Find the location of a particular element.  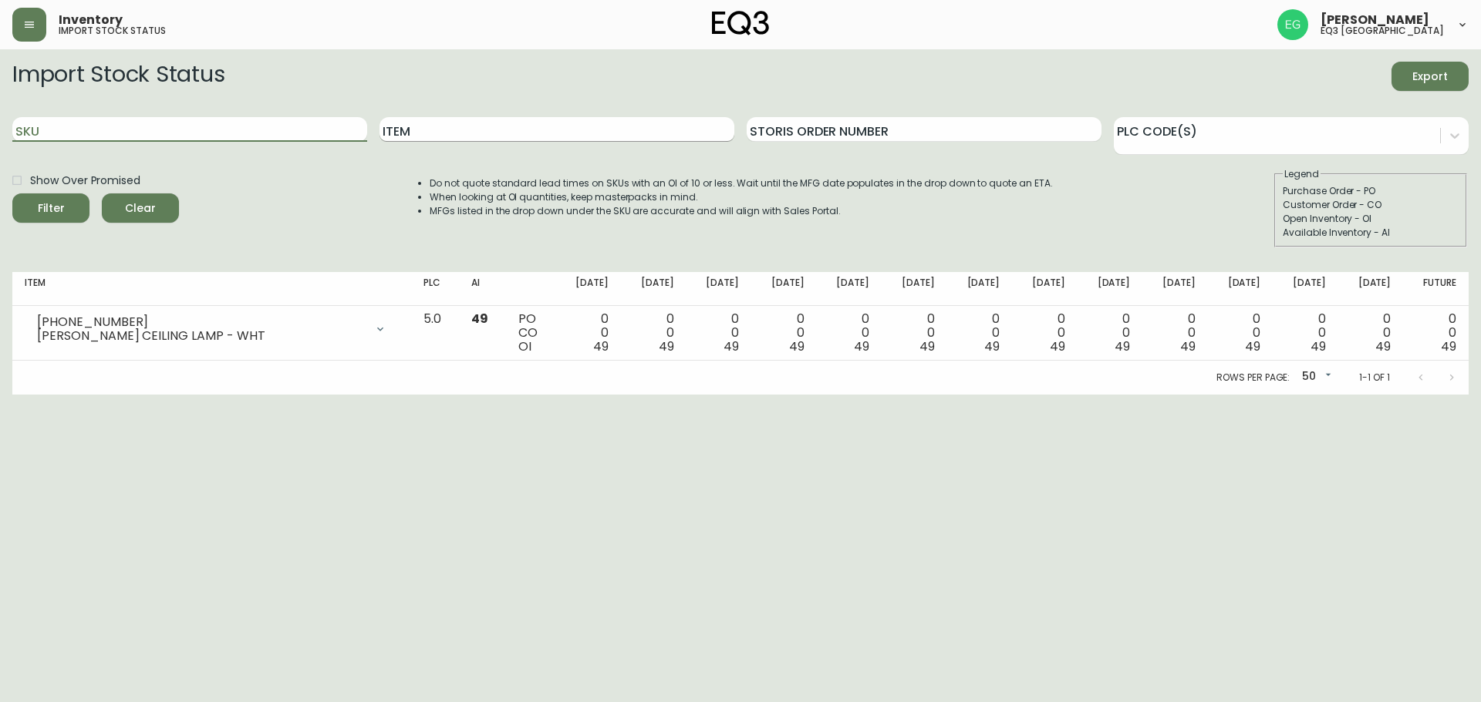

div: Available Inventory - AI is located at coordinates (1370, 233).